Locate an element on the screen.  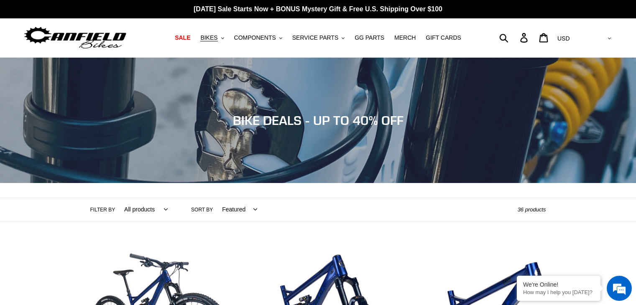
button: SERVICE PARTS is located at coordinates (318, 38).